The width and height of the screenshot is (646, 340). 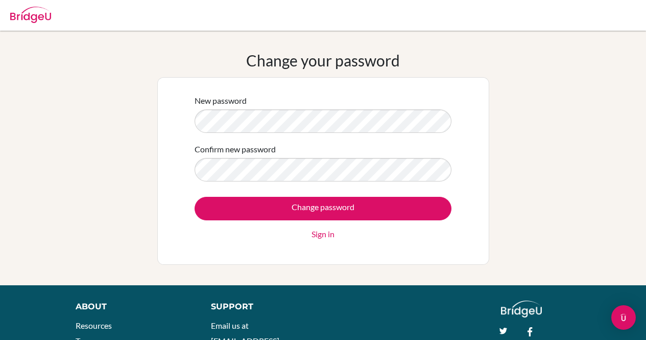 I want to click on label: New password, so click(x=221, y=101).